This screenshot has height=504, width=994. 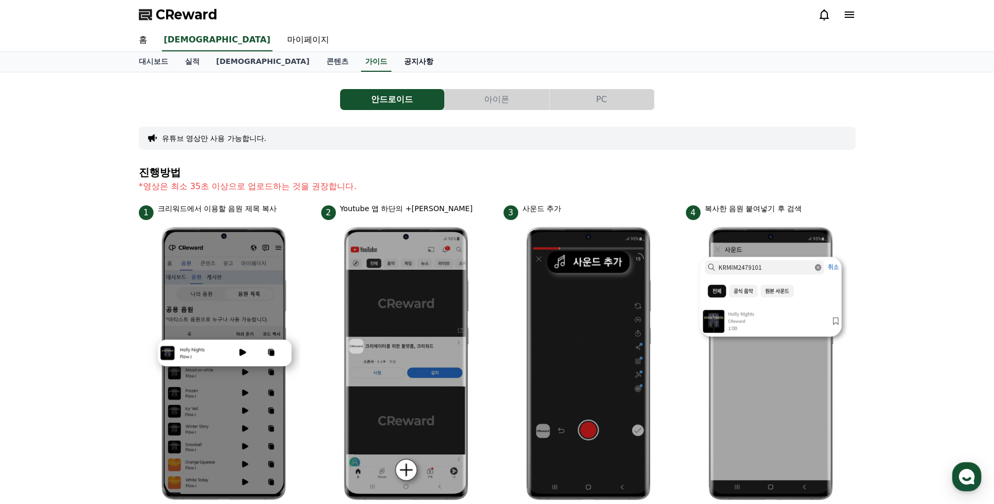 I want to click on a: 유튜브 영상만 사용 가능합니다., so click(x=214, y=138).